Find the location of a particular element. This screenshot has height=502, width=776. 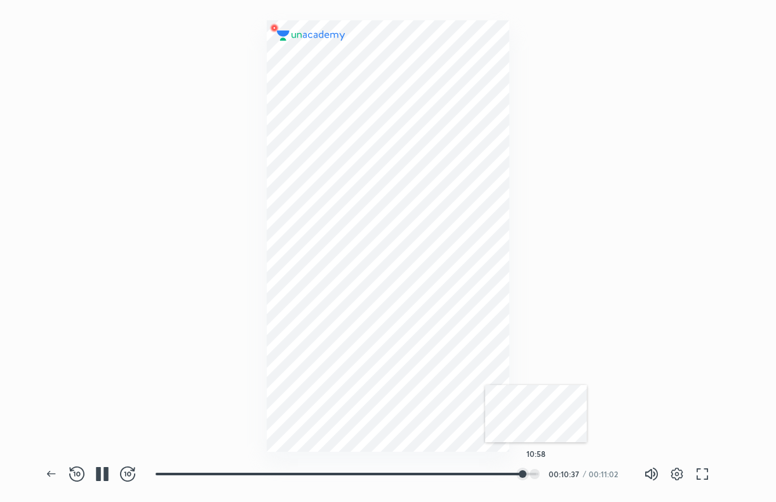

div: 00:10:37 is located at coordinates (565, 474).